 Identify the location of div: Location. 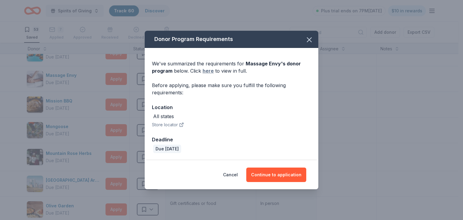
(231, 107).